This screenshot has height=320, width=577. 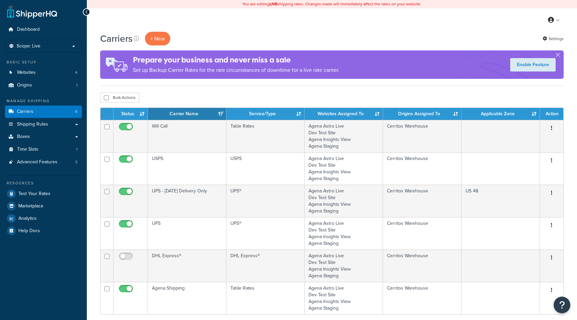 What do you see at coordinates (43, 194) in the screenshot?
I see `a: Test Your Rates` at bounding box center [43, 194].